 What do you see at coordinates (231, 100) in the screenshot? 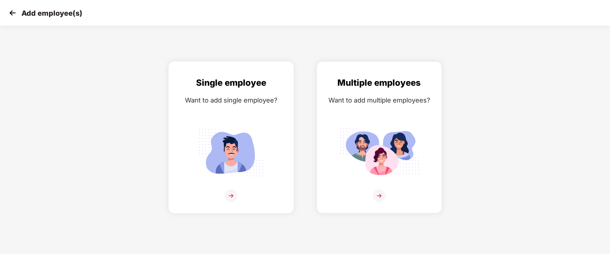
I see `div: Want to add single employee?` at bounding box center [231, 100].